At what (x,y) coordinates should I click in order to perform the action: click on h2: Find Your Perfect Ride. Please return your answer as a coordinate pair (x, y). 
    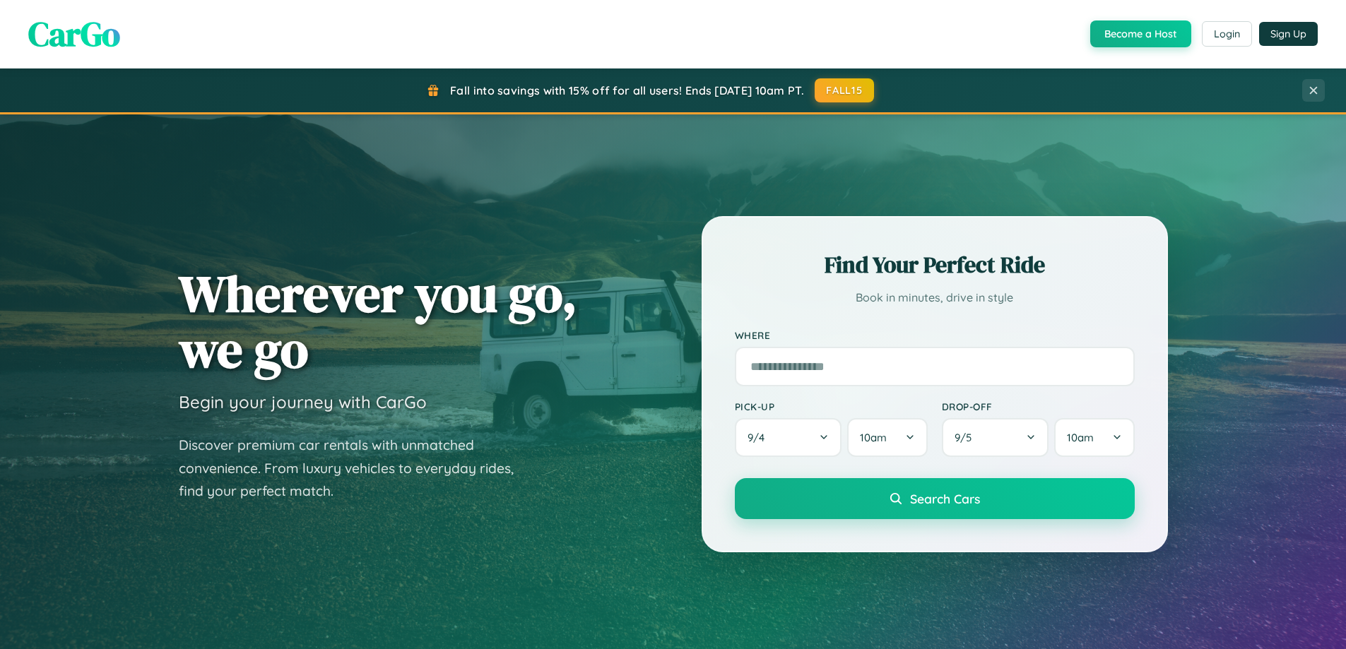
    Looking at the image, I should click on (935, 265).